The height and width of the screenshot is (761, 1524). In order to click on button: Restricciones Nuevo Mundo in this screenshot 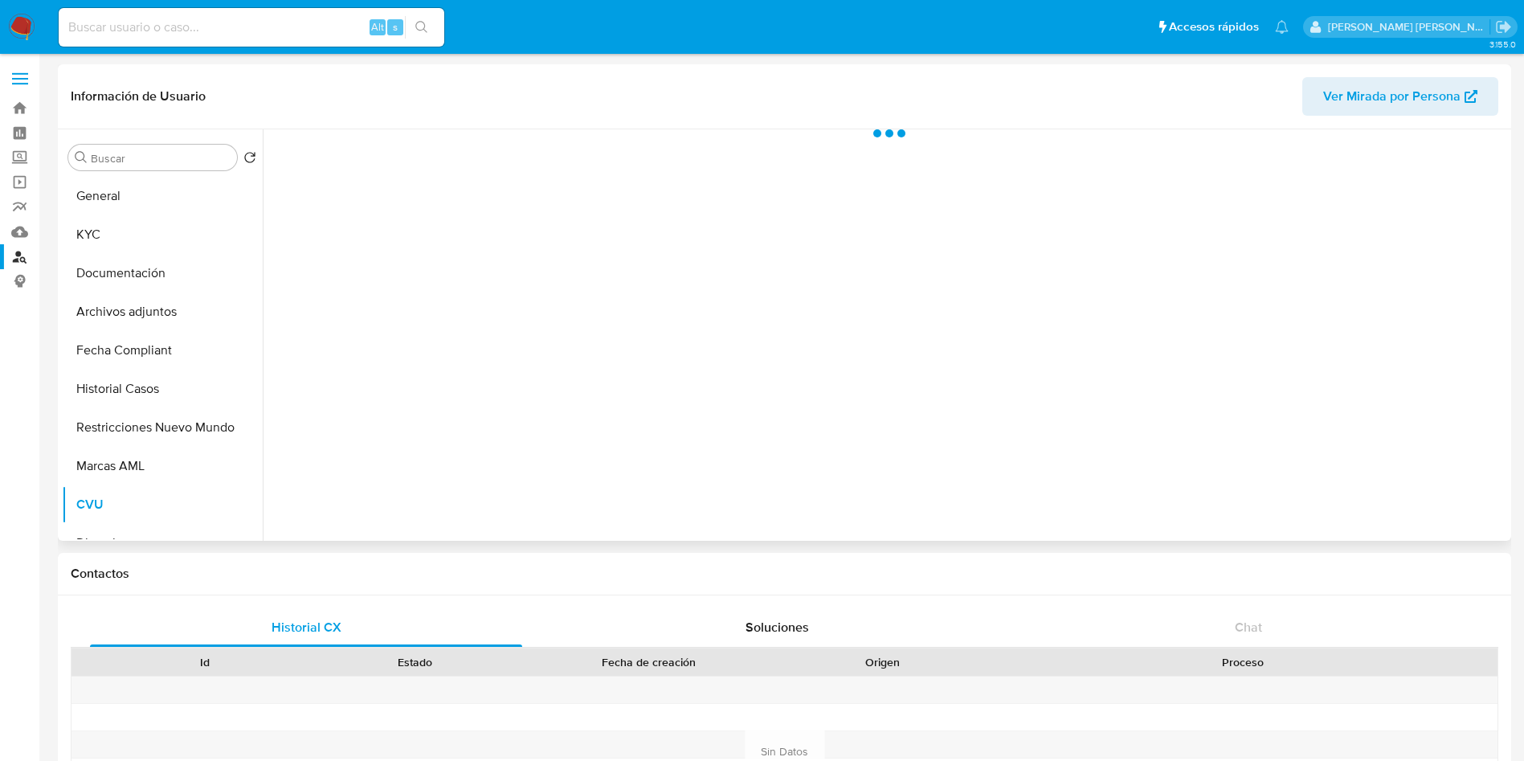, I will do `click(162, 427)`.